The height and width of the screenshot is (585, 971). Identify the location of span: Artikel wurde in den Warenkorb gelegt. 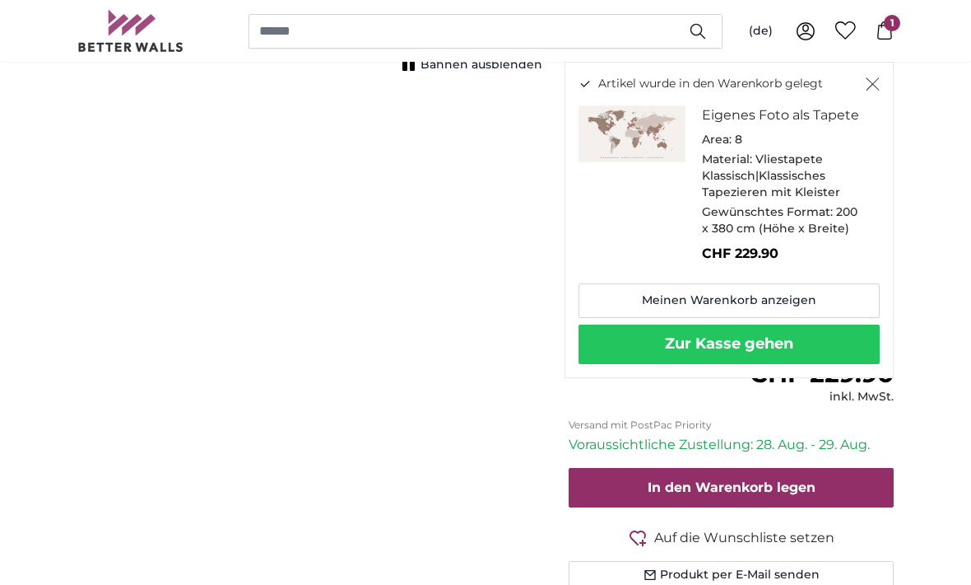
(710, 84).